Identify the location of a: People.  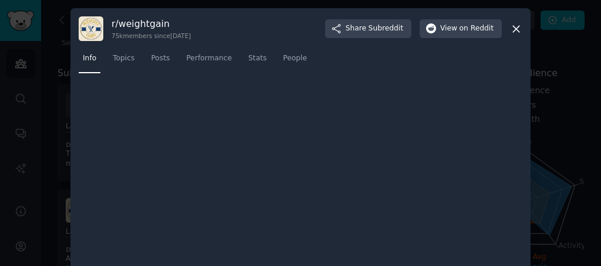
(295, 61).